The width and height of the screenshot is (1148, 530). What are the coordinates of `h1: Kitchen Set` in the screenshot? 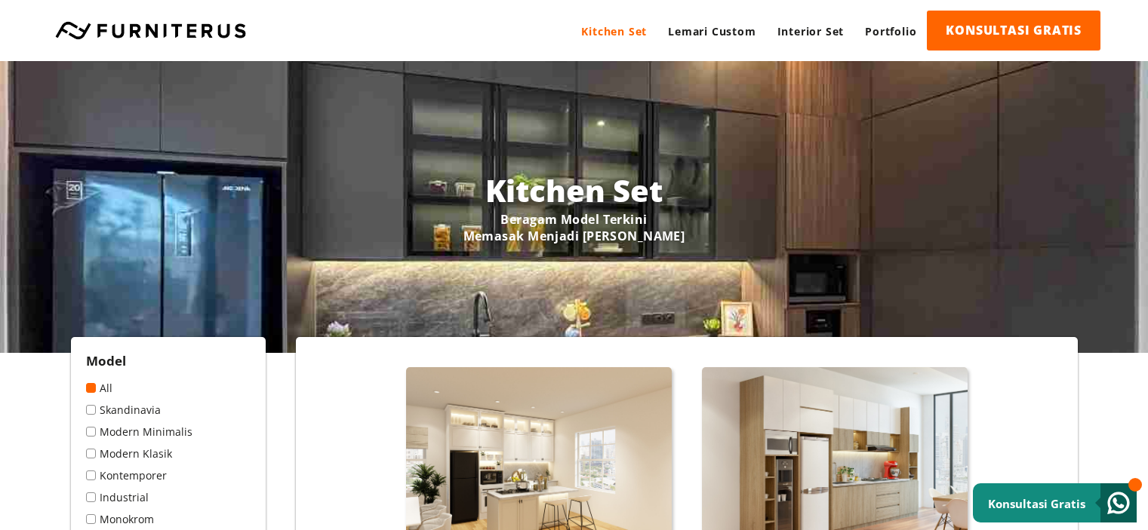 It's located at (574, 190).